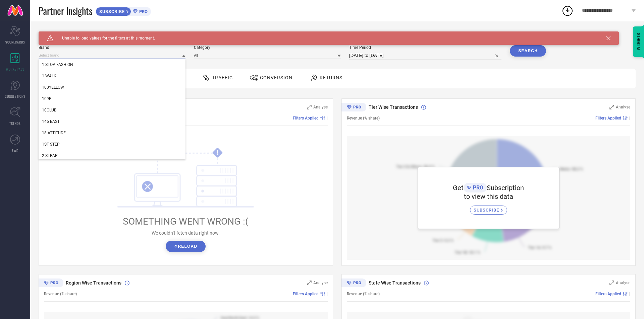 The width and height of the screenshot is (644, 319). What do you see at coordinates (185, 233) in the screenshot?
I see `span: We couldn’t fetch data right now.` at bounding box center [185, 233].